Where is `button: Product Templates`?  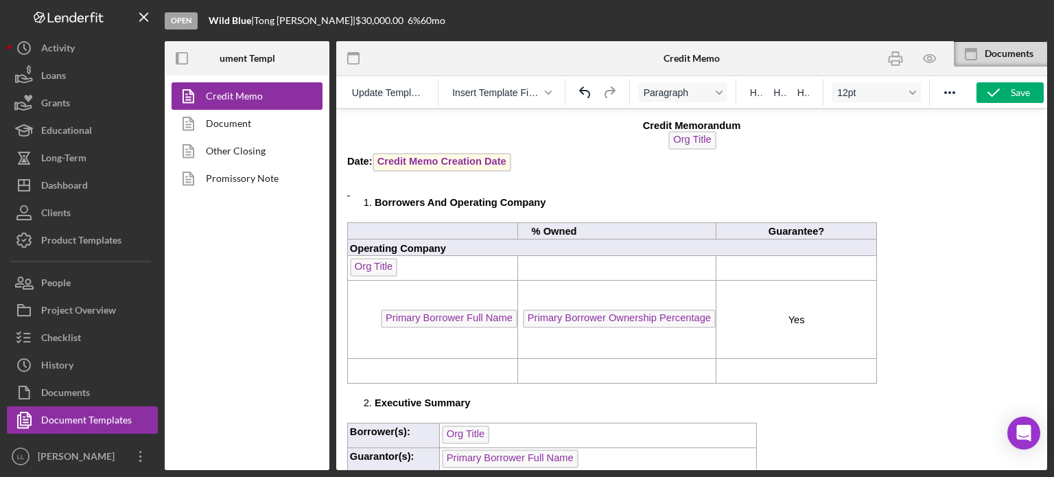
button: Product Templates is located at coordinates (82, 240).